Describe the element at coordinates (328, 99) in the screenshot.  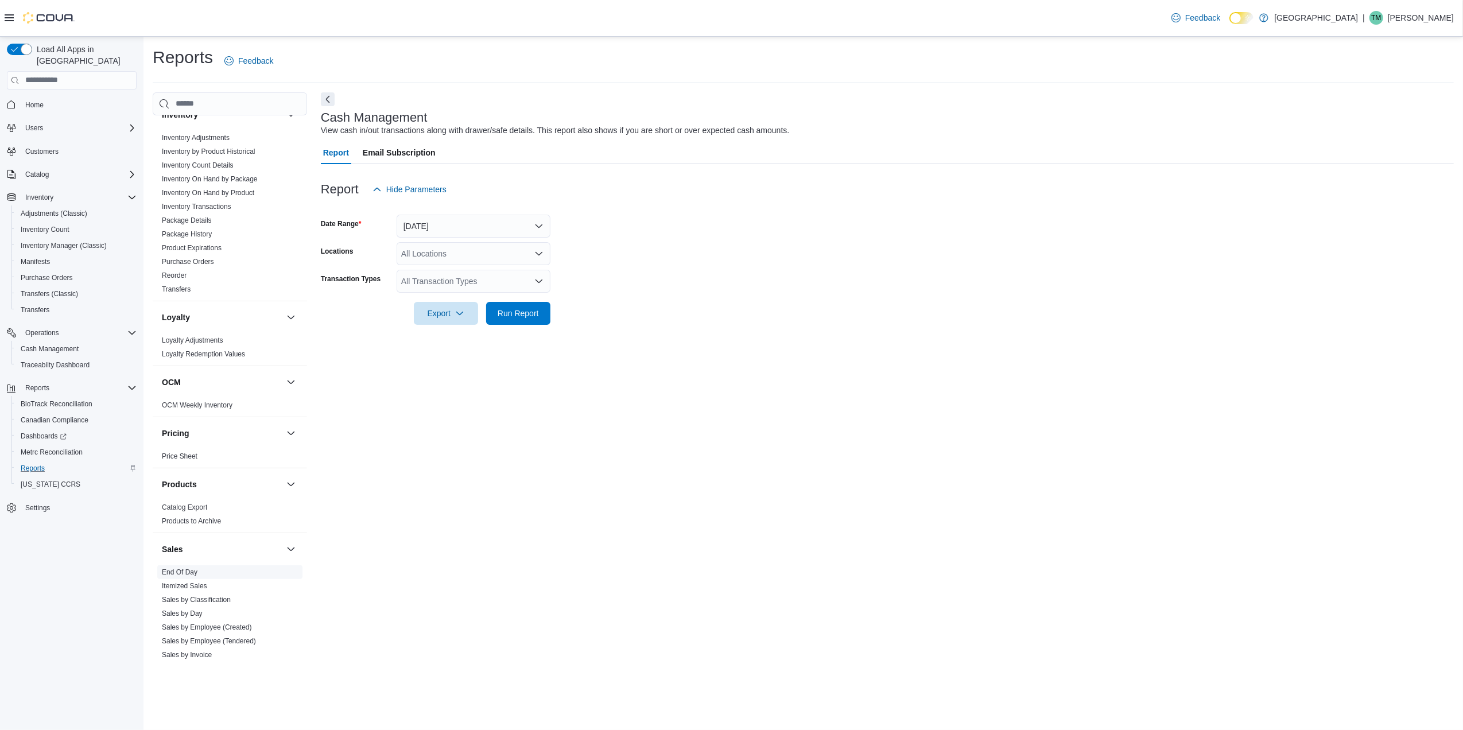
I see `button: Next` at that location.